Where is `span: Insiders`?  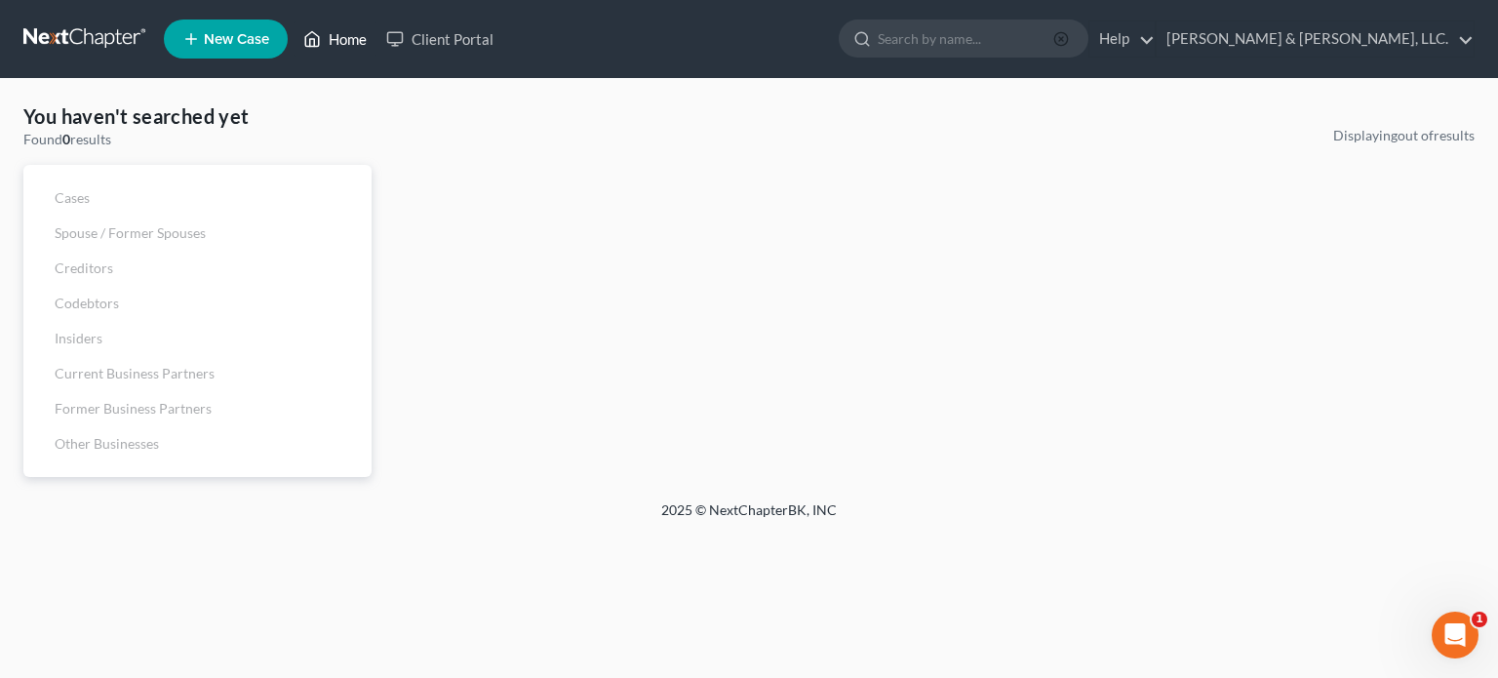 span: Insiders is located at coordinates (78, 337).